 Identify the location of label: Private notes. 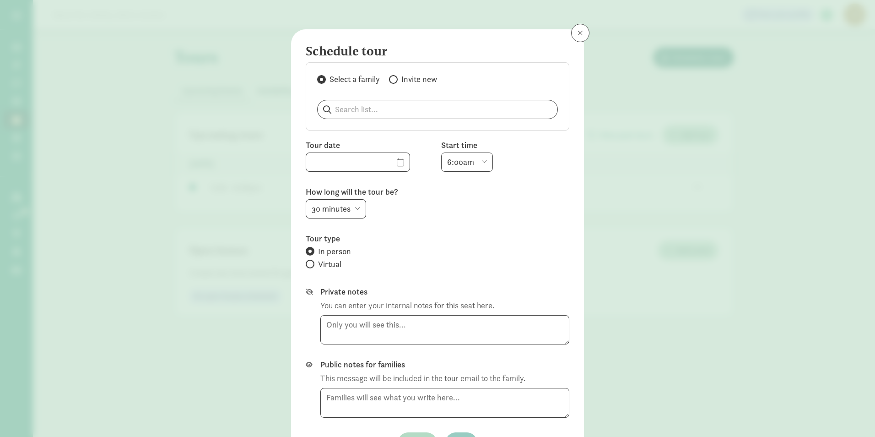
(445, 292).